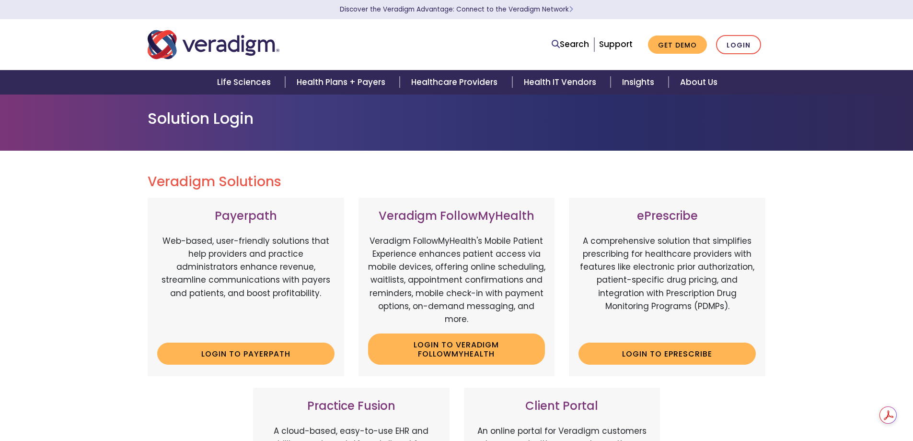  Describe the element at coordinates (639, 82) in the screenshot. I see `a: Insights` at that location.